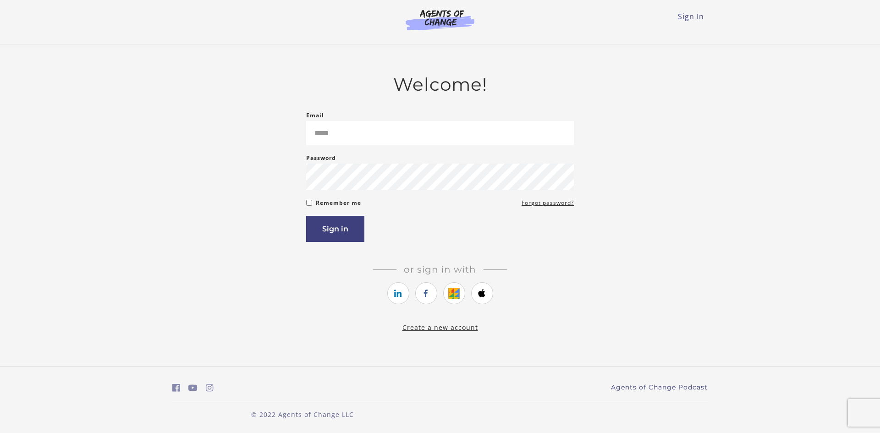  Describe the element at coordinates (440, 20) in the screenshot. I see `img: Agents of Change Logo` at that location.